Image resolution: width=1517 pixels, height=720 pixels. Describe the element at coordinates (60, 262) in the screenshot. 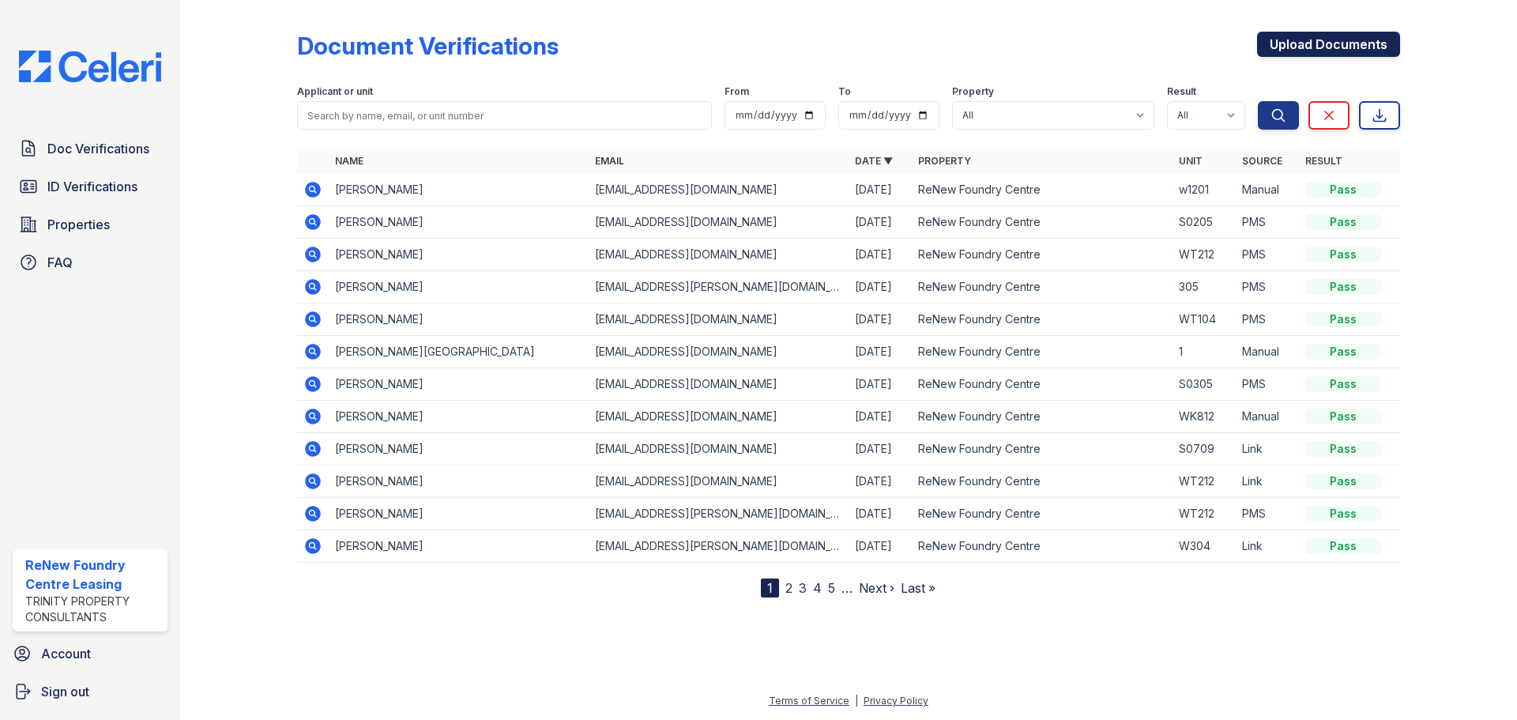

I see `span: FAQ` at that location.